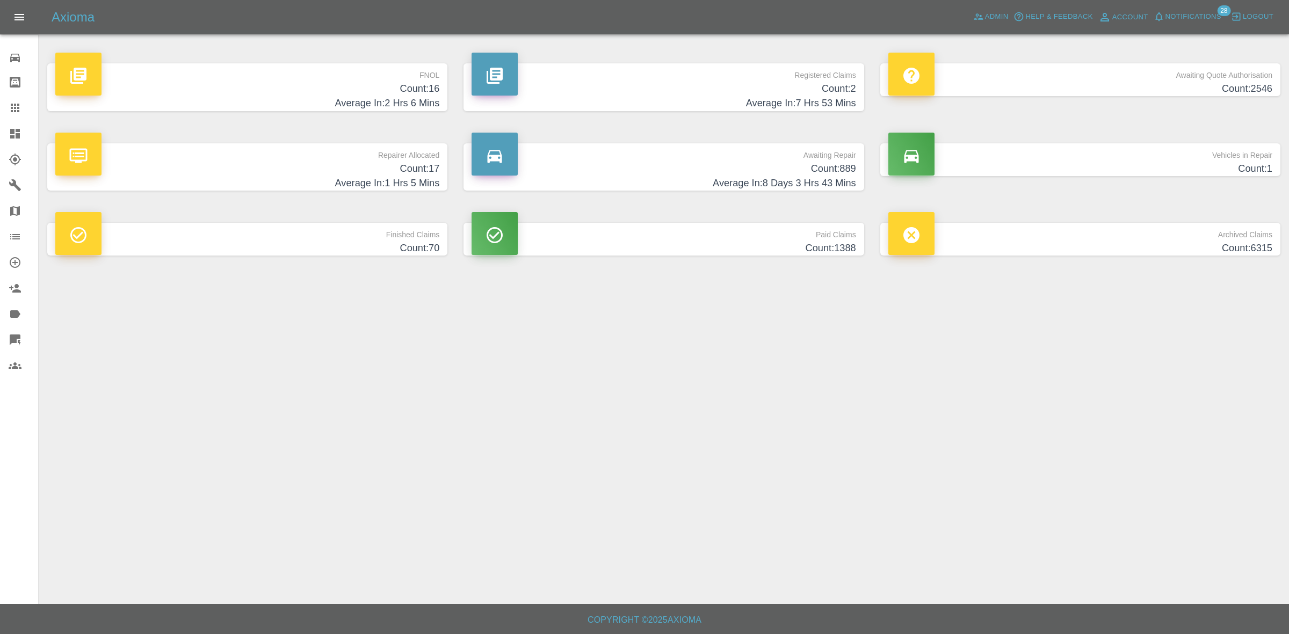  Describe the element at coordinates (247, 72) in the screenshot. I see `p: FNOL` at that location.